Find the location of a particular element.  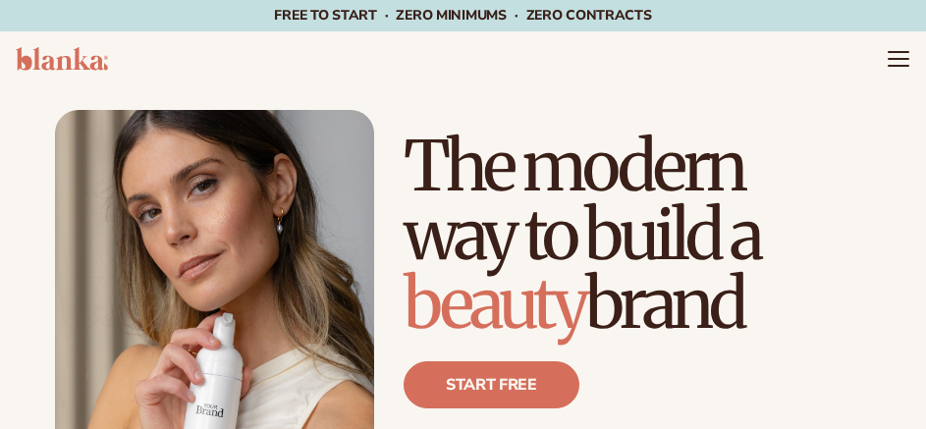

h1: The modern way to build a brand is located at coordinates (638, 235).